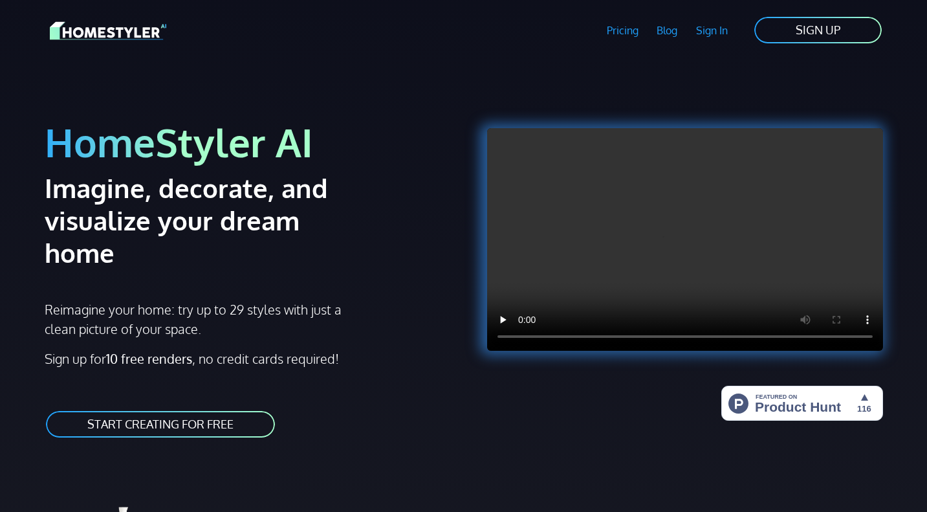 The height and width of the screenshot is (512, 927). What do you see at coordinates (161, 424) in the screenshot?
I see `a: START CREATING FOR FREE` at bounding box center [161, 424].